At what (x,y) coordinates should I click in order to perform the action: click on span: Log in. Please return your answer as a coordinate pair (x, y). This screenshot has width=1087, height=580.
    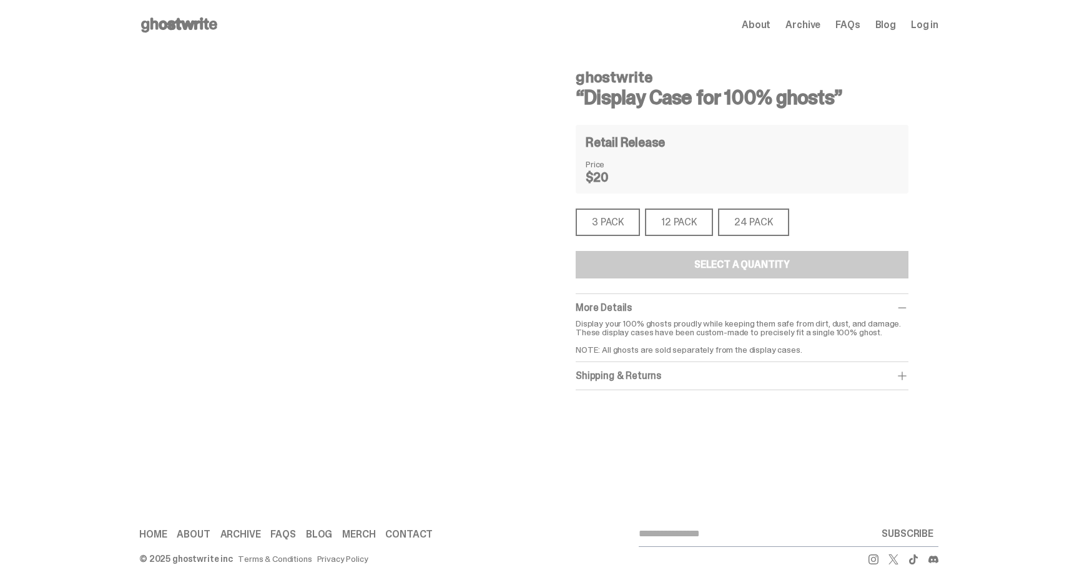
    Looking at the image, I should click on (925, 25).